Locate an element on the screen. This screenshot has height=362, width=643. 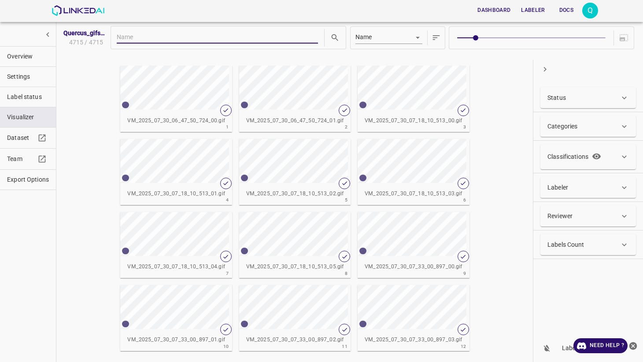
span: 9 is located at coordinates (464, 273).